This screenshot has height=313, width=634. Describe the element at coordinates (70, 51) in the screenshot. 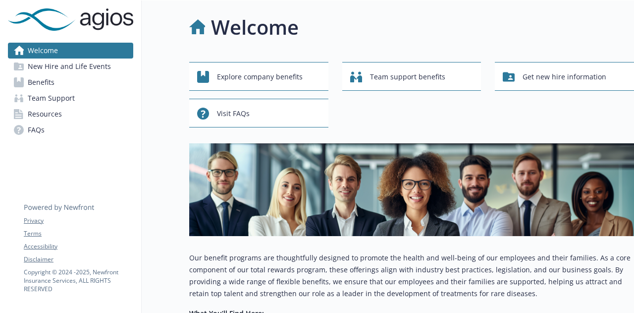

I see `a: Welcome` at that location.